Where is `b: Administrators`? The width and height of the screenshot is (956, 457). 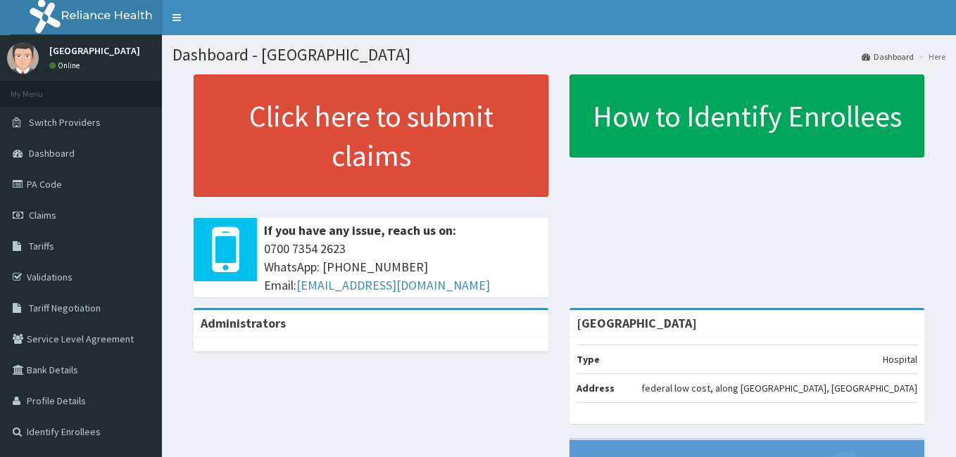 b: Administrators is located at coordinates (243, 323).